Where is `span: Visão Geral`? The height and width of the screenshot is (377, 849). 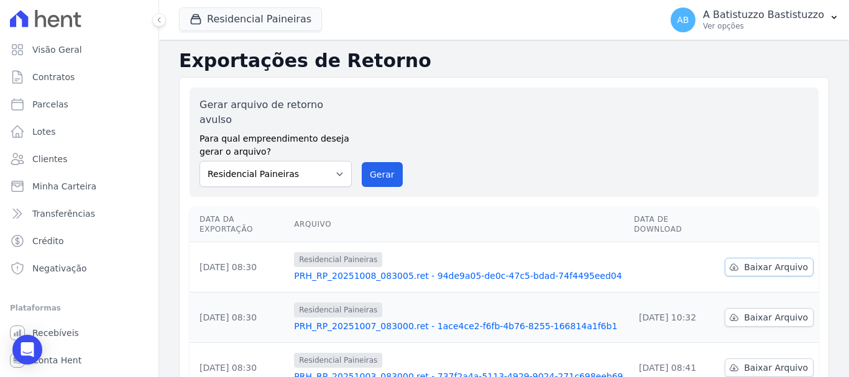
span: Visão Geral is located at coordinates (57, 50).